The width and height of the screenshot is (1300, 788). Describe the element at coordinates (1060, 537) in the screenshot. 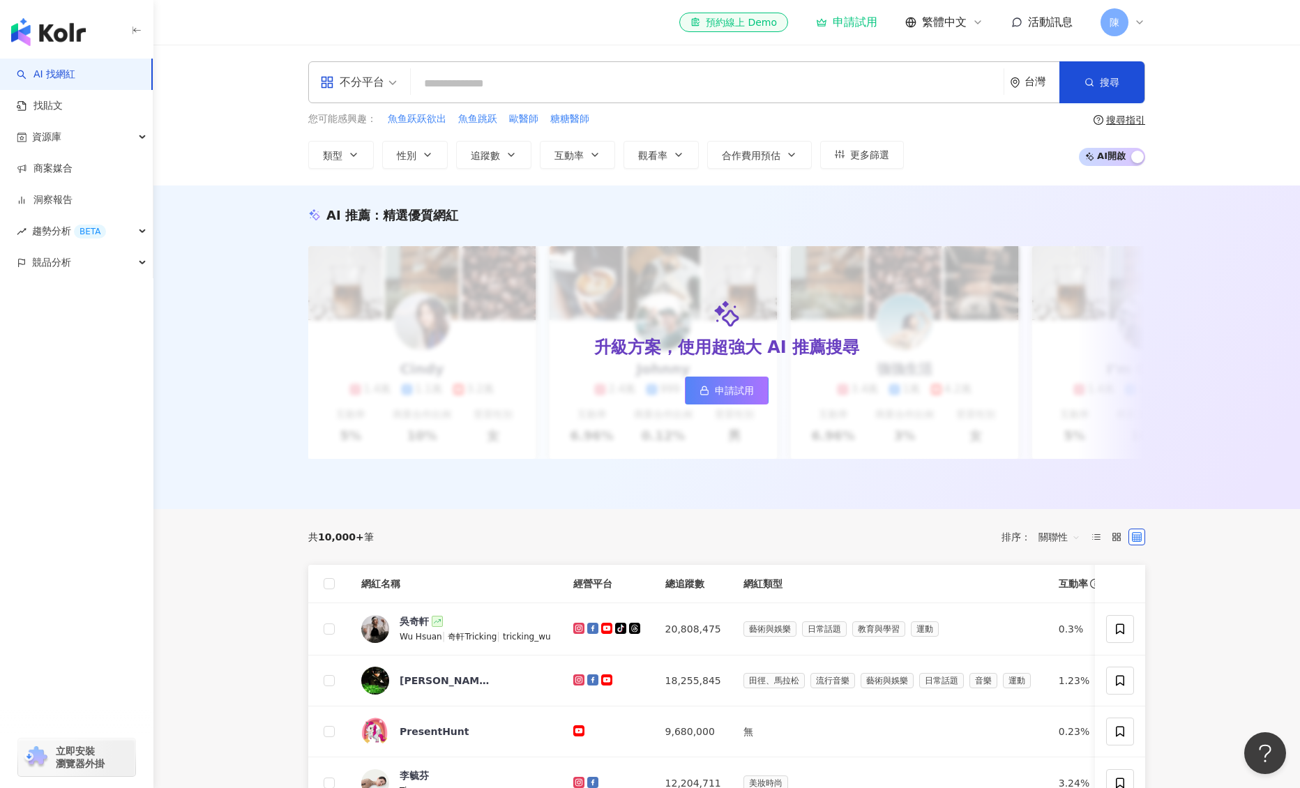

I see `span: 關聯性` at that location.